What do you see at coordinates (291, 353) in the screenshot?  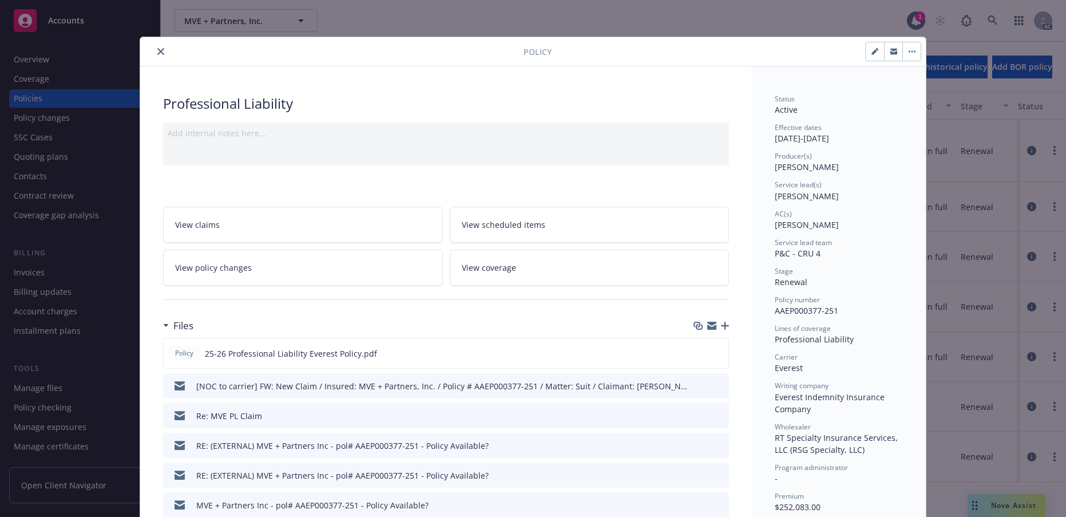 I see `span: 25-26 Professional Liability Everest Policy.pdf` at bounding box center [291, 353].